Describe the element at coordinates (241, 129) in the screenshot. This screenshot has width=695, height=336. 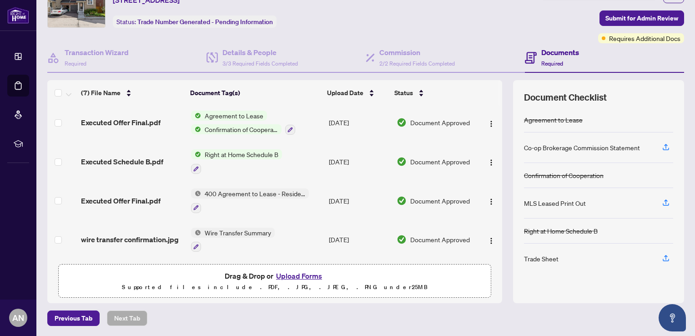
I see `span: Confirmation of Cooperation` at that location.